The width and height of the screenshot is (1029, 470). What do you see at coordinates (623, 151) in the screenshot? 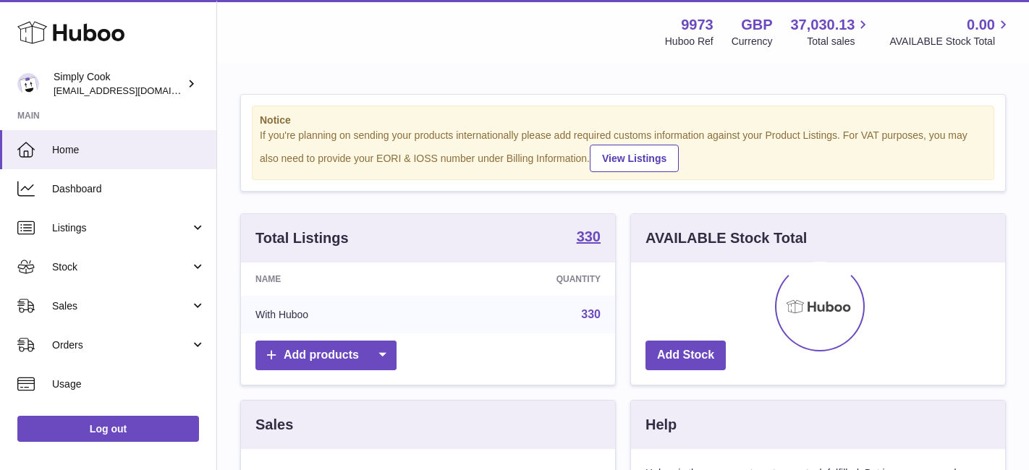
I see `div: If you're planning on sending your products internationally please add required customs informati...` at bounding box center [623, 151].